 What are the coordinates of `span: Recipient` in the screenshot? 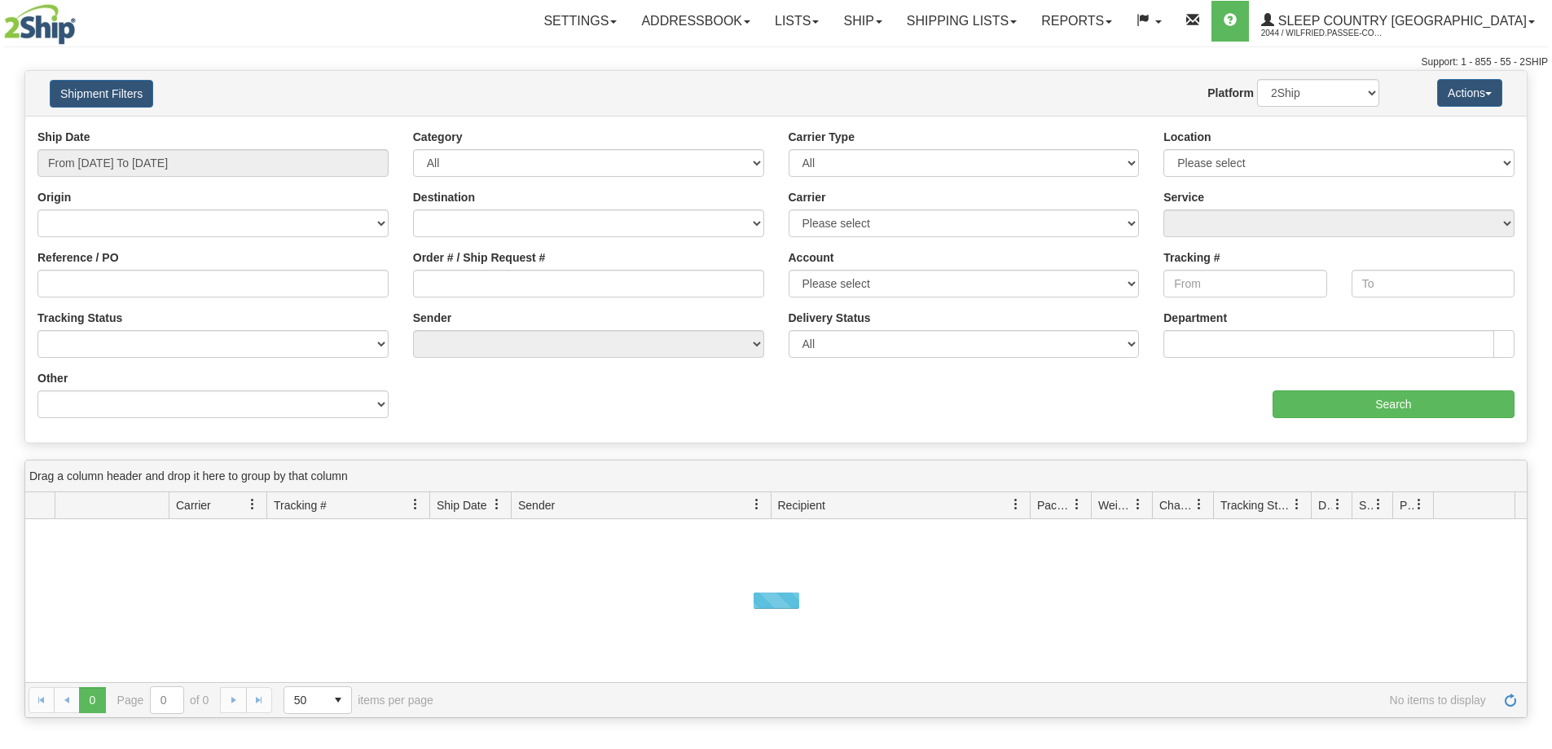 It's located at (802, 505).